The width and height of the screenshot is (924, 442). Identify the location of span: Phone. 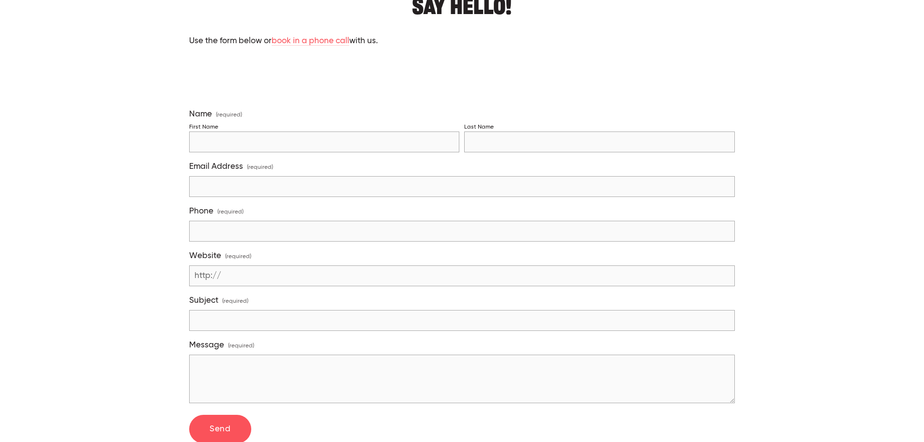
(201, 211).